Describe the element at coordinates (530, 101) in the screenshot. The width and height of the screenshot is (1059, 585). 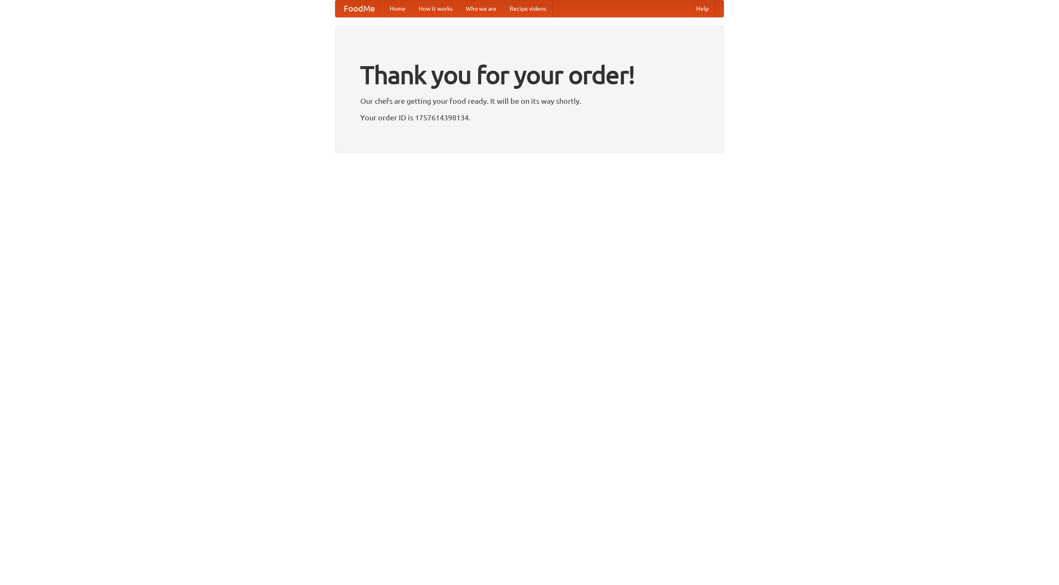
I see `p: Our chefs are getting your food ready. It will be on its way shortly.` at that location.